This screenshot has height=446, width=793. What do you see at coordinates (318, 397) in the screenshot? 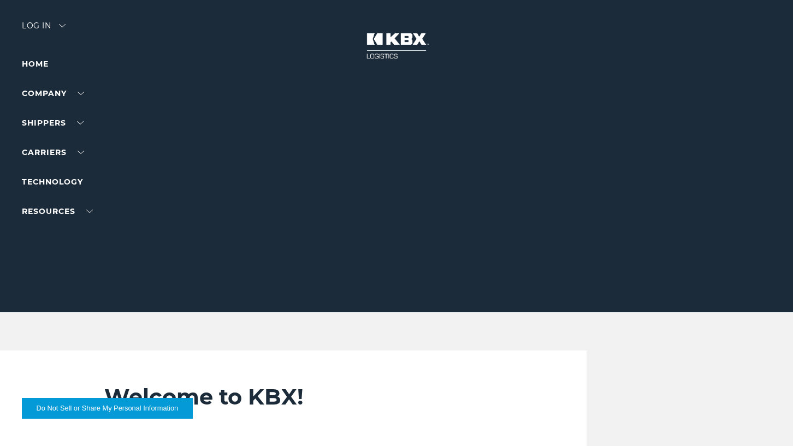
I see `h2: Welcome to KBX!` at bounding box center [318, 397].